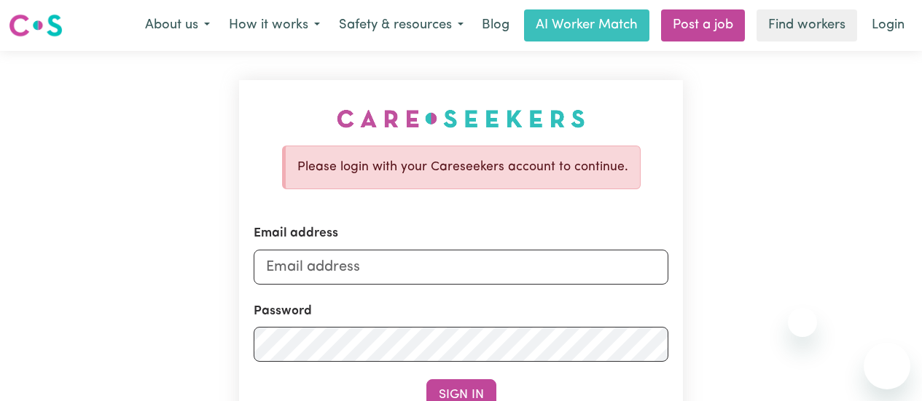 The image size is (922, 401). I want to click on a: Login, so click(887, 25).